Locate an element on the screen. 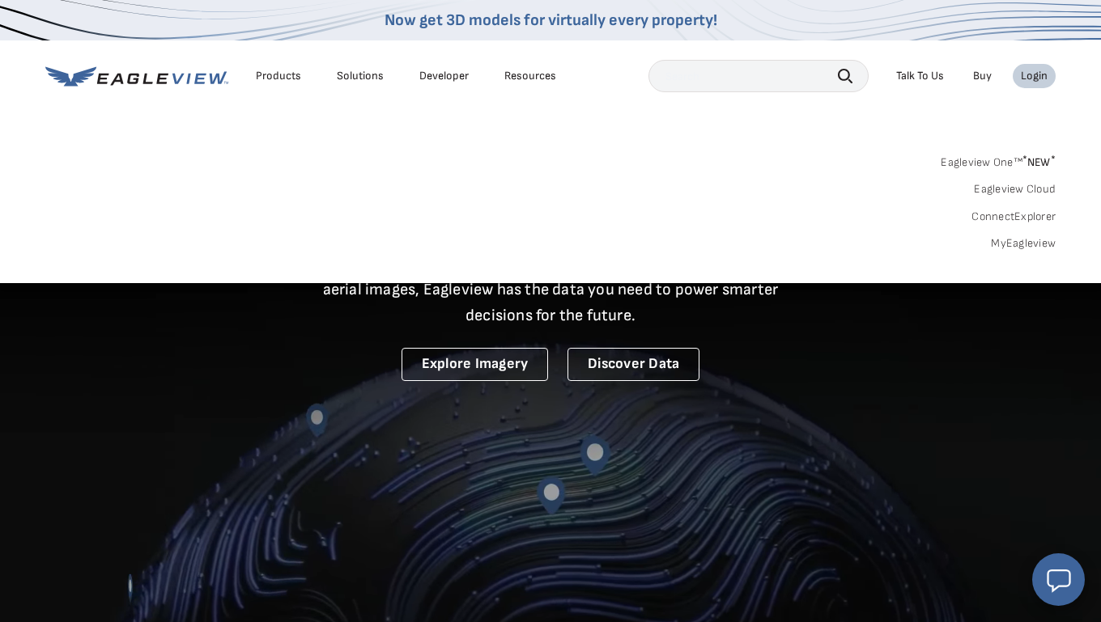  p: A new era starts here. Built on more than 3.5 billion high-resolution aerial images, Eagleview ha... is located at coordinates (550, 290).